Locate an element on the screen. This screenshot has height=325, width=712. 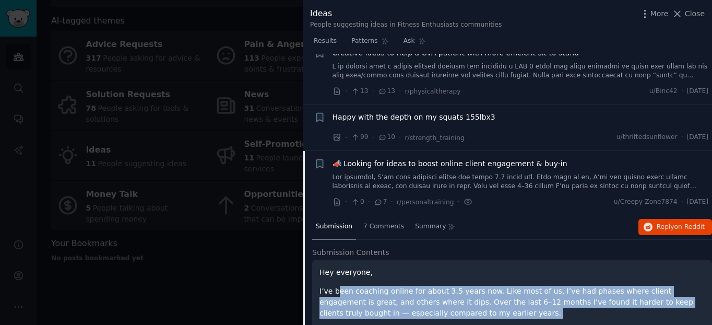
span: 0 is located at coordinates (357, 202).